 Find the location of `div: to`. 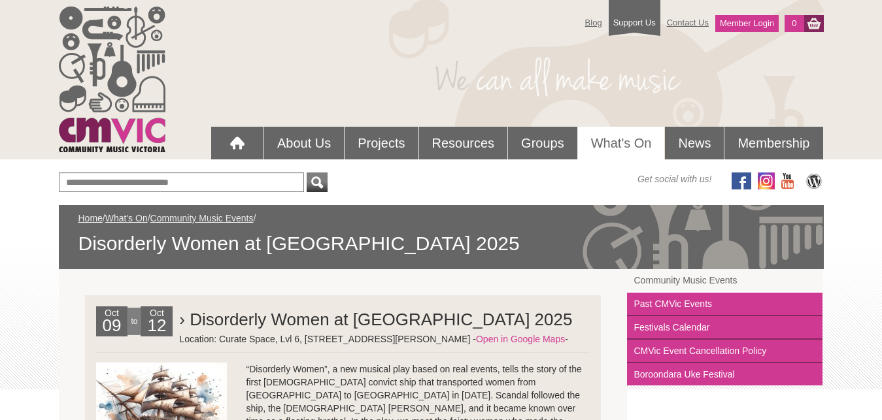

div: to is located at coordinates (134, 322).